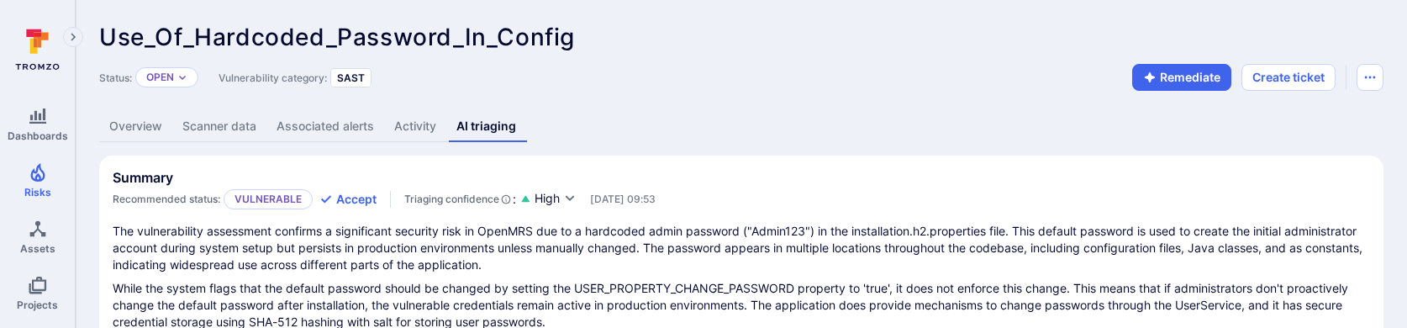 The width and height of the screenshot is (1407, 328). Describe the element at coordinates (325, 126) in the screenshot. I see `a: Associated alerts` at that location.